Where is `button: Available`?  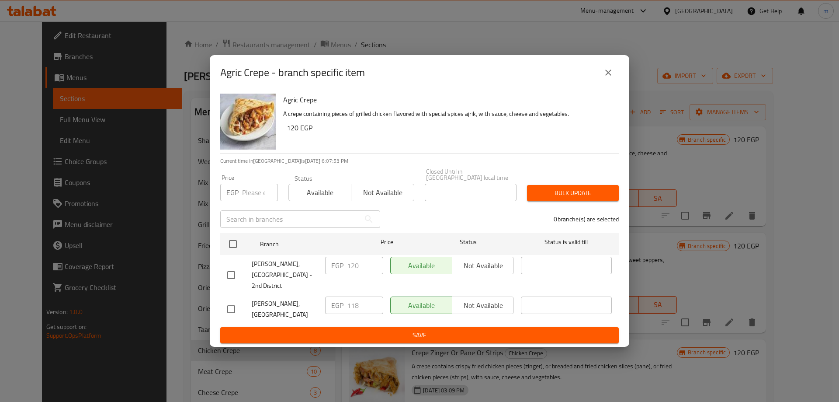 button: Available is located at coordinates (320, 192).